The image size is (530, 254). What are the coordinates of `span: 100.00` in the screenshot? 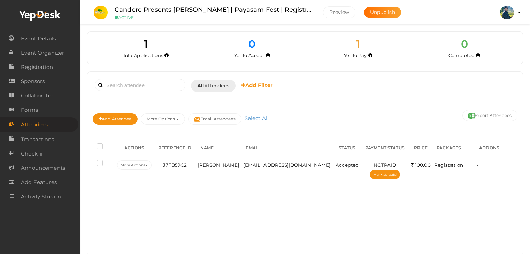 It's located at (421, 165).